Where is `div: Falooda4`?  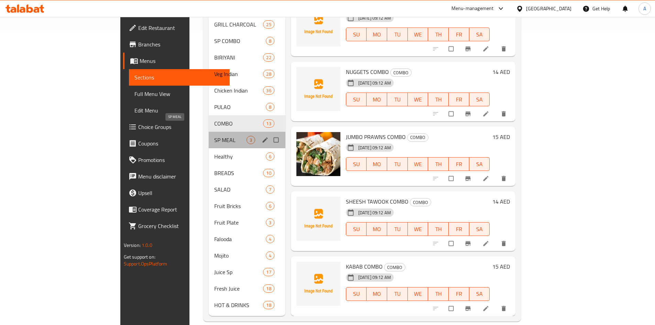 div: Falooda4 is located at coordinates (247, 239).